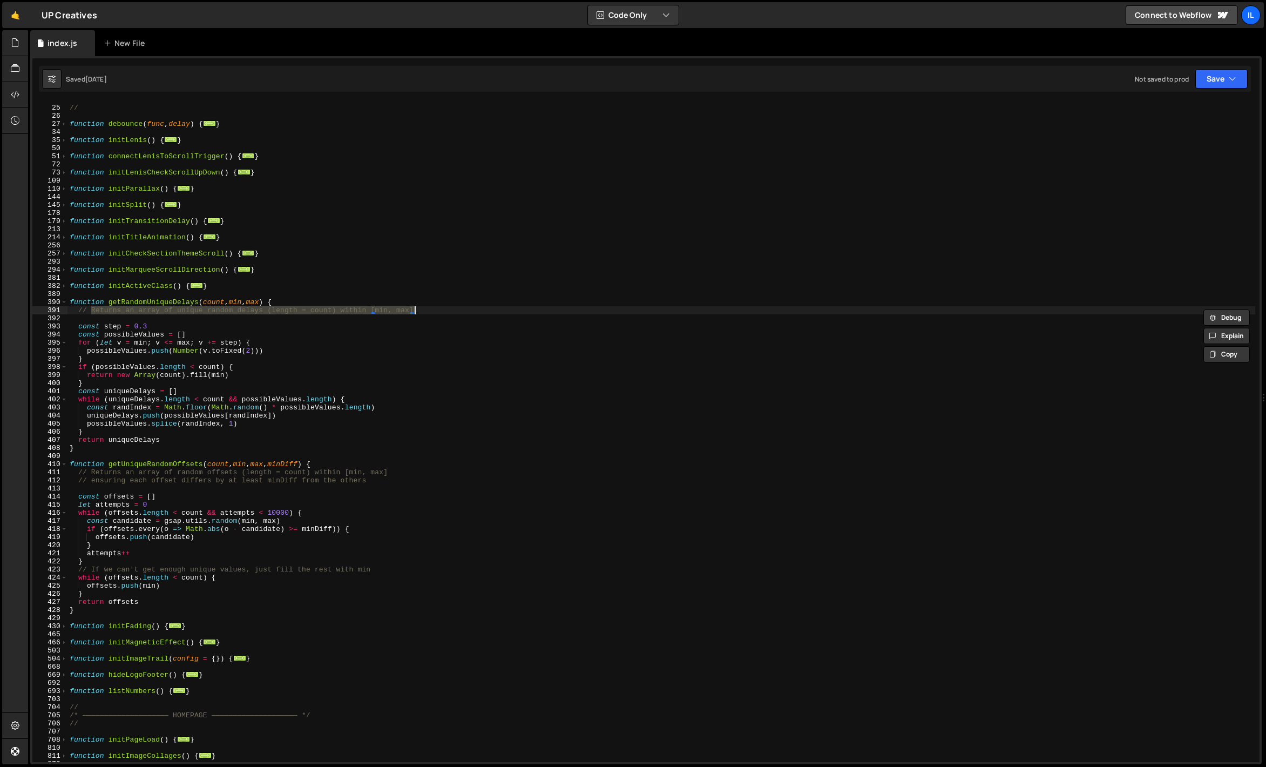 This screenshot has height=767, width=1266. I want to click on div: 411, so click(50, 472).